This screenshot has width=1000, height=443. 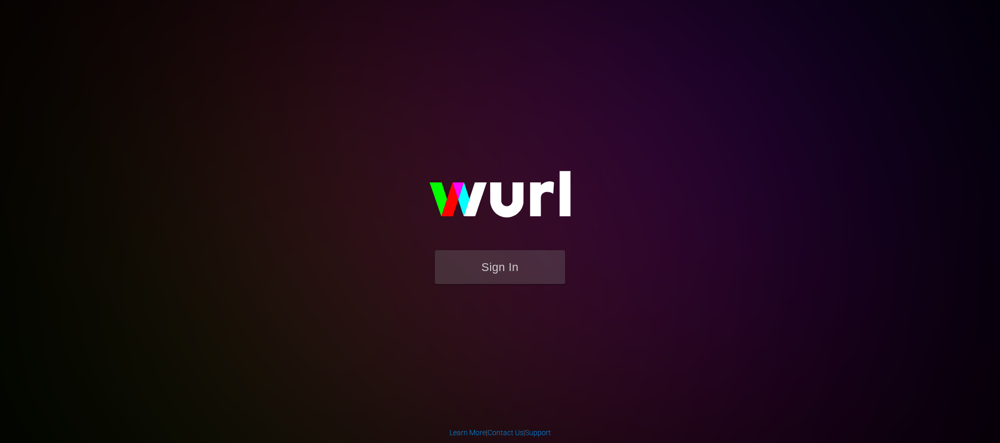 What do you see at coordinates (500, 267) in the screenshot?
I see `button: Sign In` at bounding box center [500, 267].